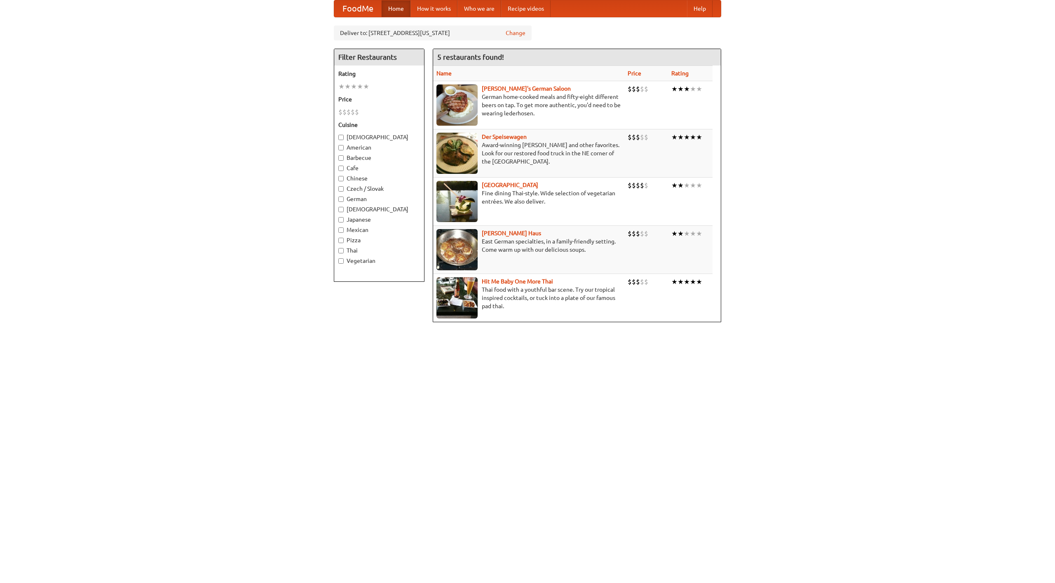 The width and height of the screenshot is (1055, 583). I want to click on input: Thai, so click(341, 251).